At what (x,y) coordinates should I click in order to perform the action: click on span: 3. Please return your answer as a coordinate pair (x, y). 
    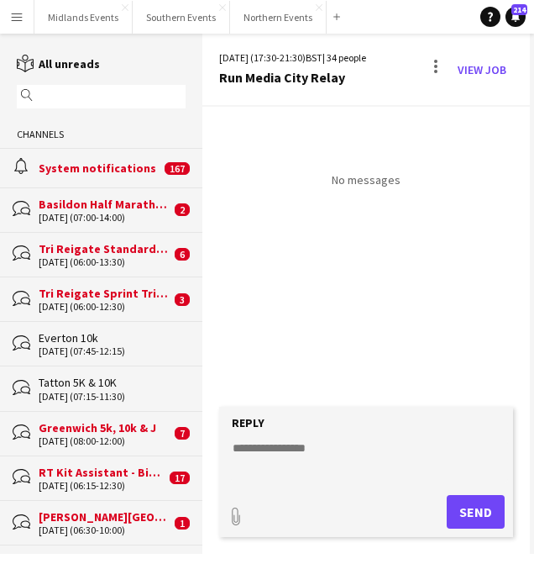
    Looking at the image, I should click on (182, 299).